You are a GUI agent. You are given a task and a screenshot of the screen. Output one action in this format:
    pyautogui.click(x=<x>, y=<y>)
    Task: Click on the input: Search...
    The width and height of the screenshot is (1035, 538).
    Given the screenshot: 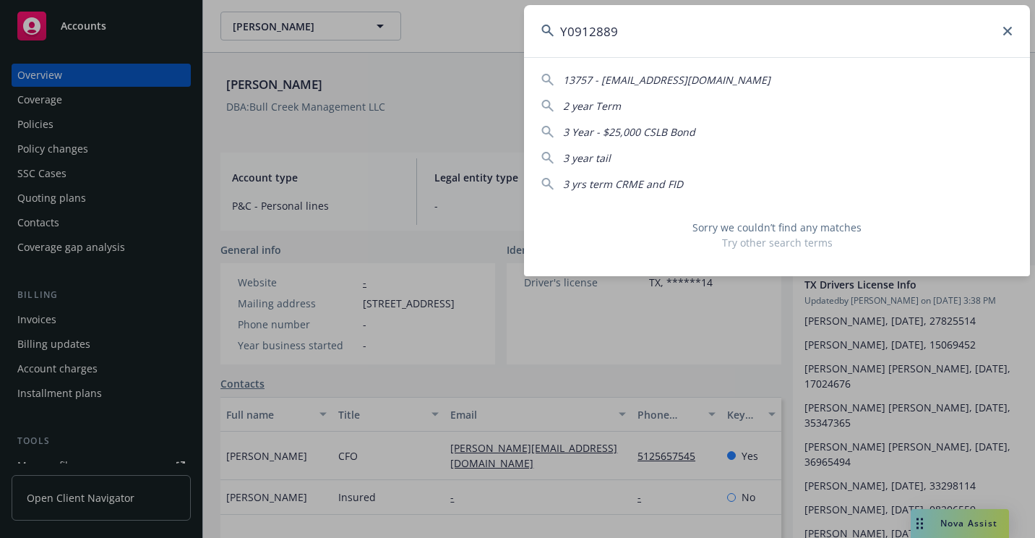 What is the action you would take?
    pyautogui.click(x=777, y=31)
    